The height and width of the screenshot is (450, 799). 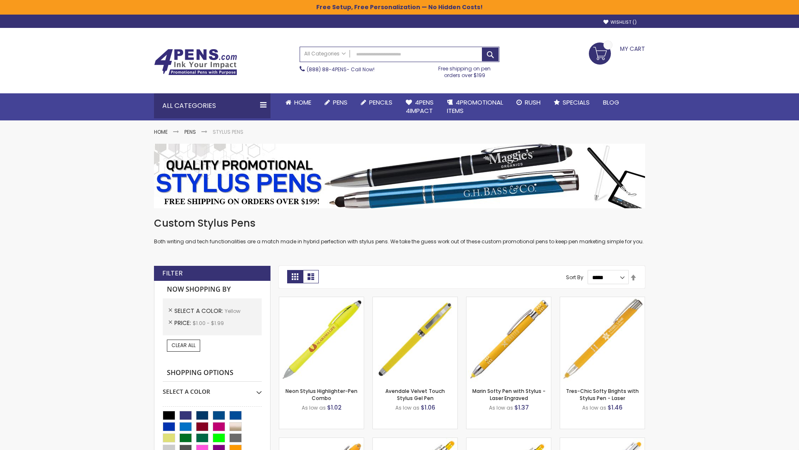 I want to click on span: Price, so click(x=184, y=323).